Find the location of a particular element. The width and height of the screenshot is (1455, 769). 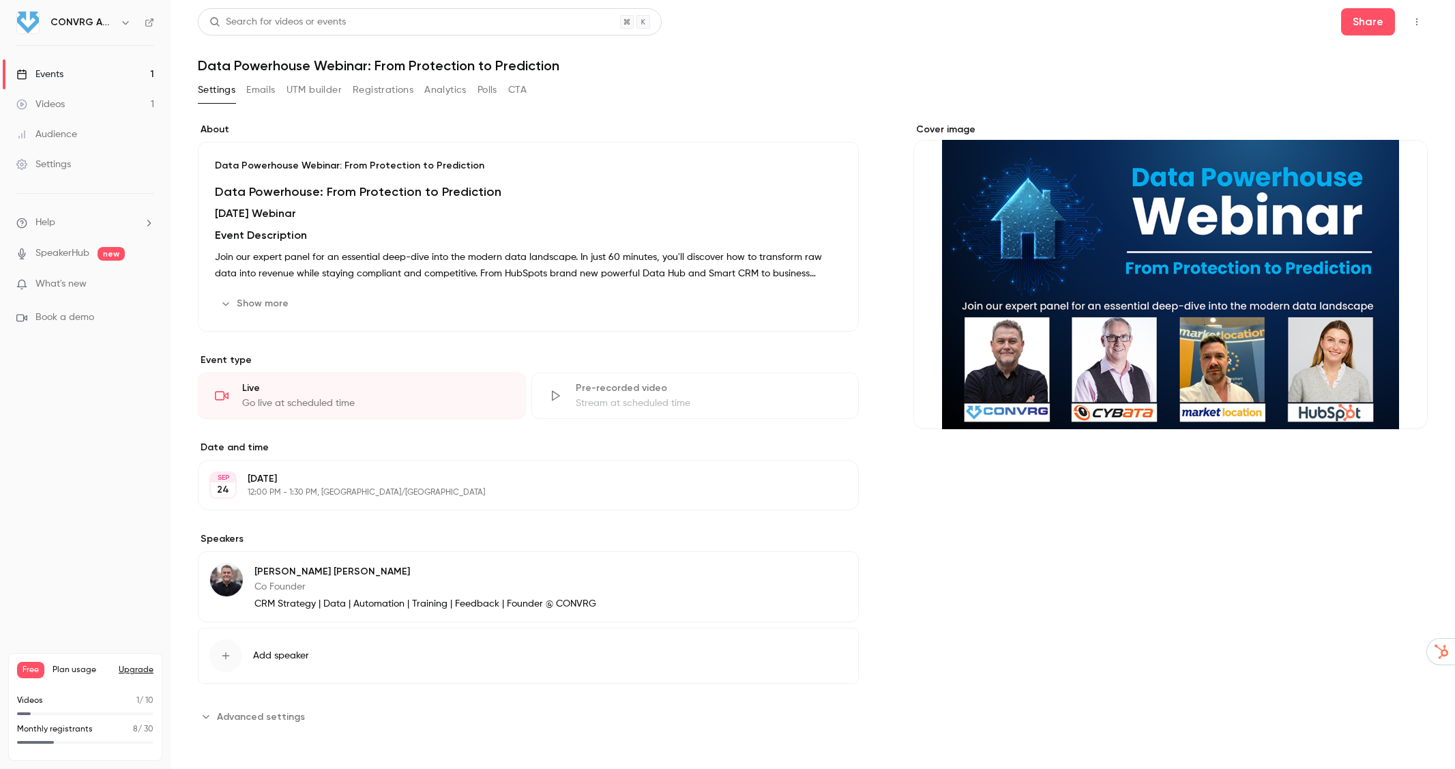

button: Show more is located at coordinates (256, 304).